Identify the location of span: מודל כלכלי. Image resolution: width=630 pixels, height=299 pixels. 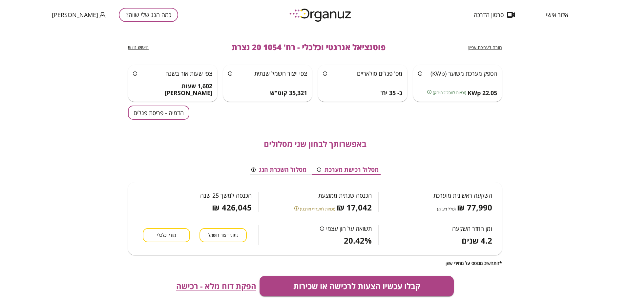
(166, 235).